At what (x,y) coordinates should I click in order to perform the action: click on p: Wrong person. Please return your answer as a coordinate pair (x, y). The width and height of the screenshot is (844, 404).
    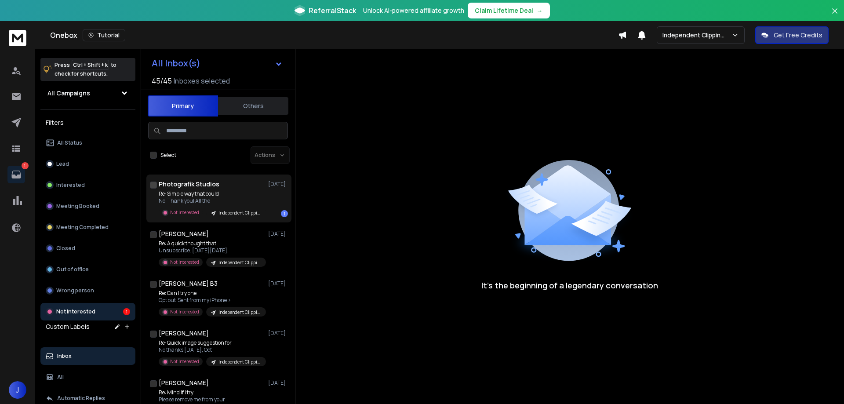
    Looking at the image, I should click on (75, 291).